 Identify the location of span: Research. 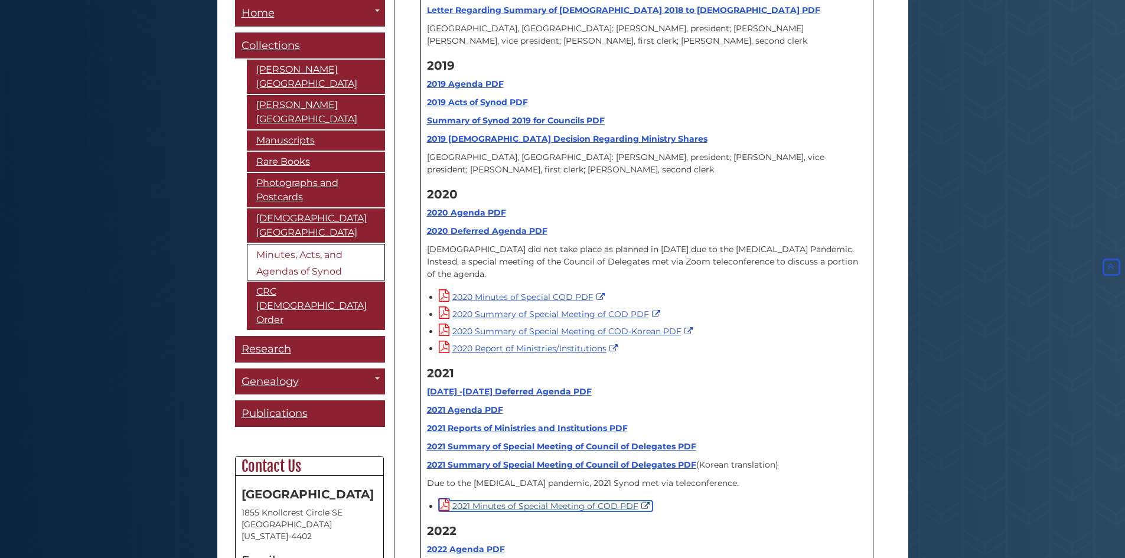
(266, 349).